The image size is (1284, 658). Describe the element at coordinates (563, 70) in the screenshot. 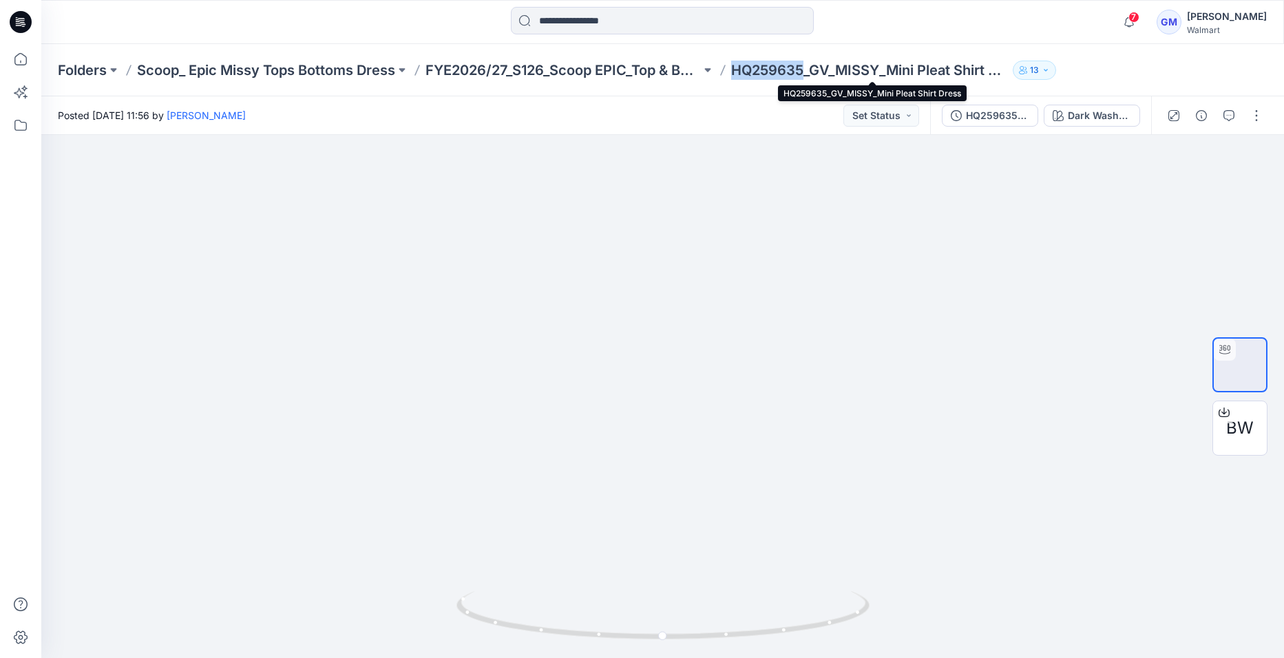

I see `a: FYE2026/27_S126_Scoop EPIC_Top & Bottom` at that location.